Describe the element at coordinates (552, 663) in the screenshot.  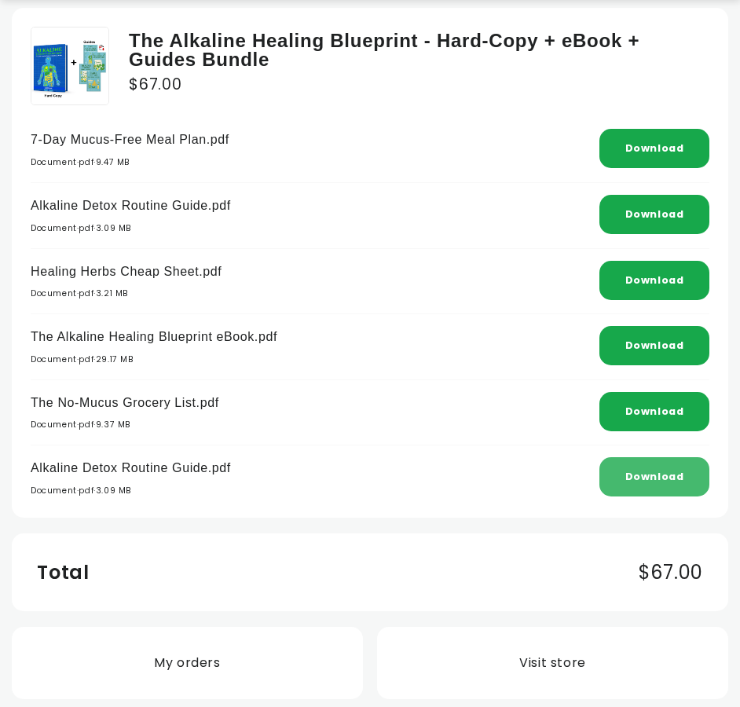
I see `a: Visit store` at that location.